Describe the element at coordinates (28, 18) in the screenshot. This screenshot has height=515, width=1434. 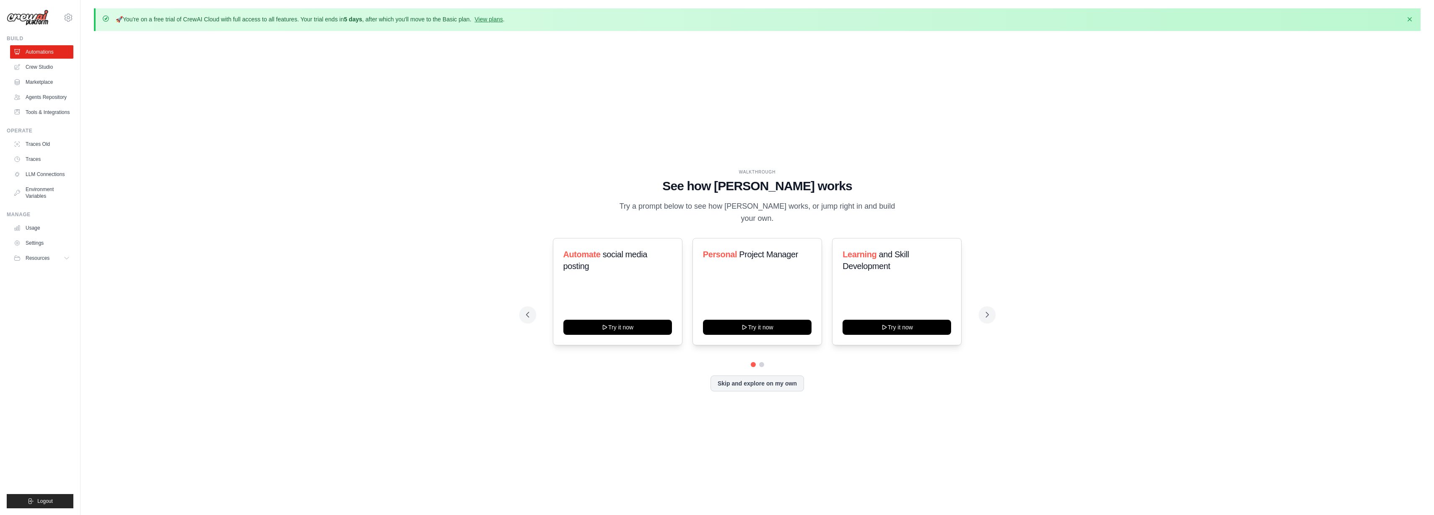
I see `img: Logo` at that location.